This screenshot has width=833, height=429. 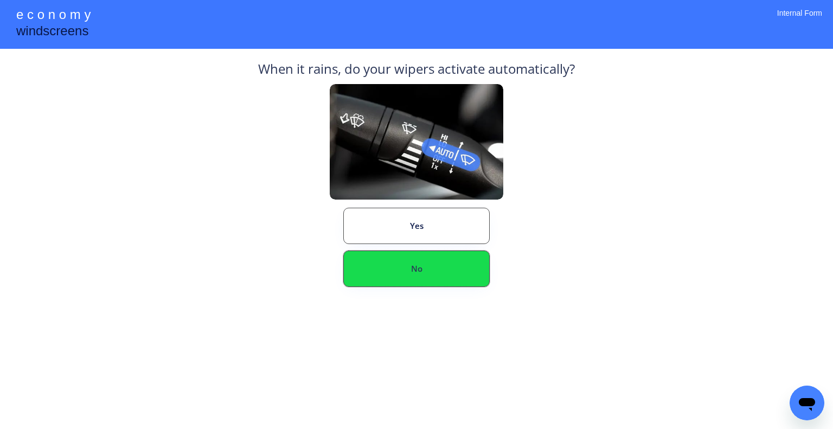 What do you see at coordinates (416, 141) in the screenshot?
I see `img: Rain%20Sensor%20Example.png` at bounding box center [416, 141].